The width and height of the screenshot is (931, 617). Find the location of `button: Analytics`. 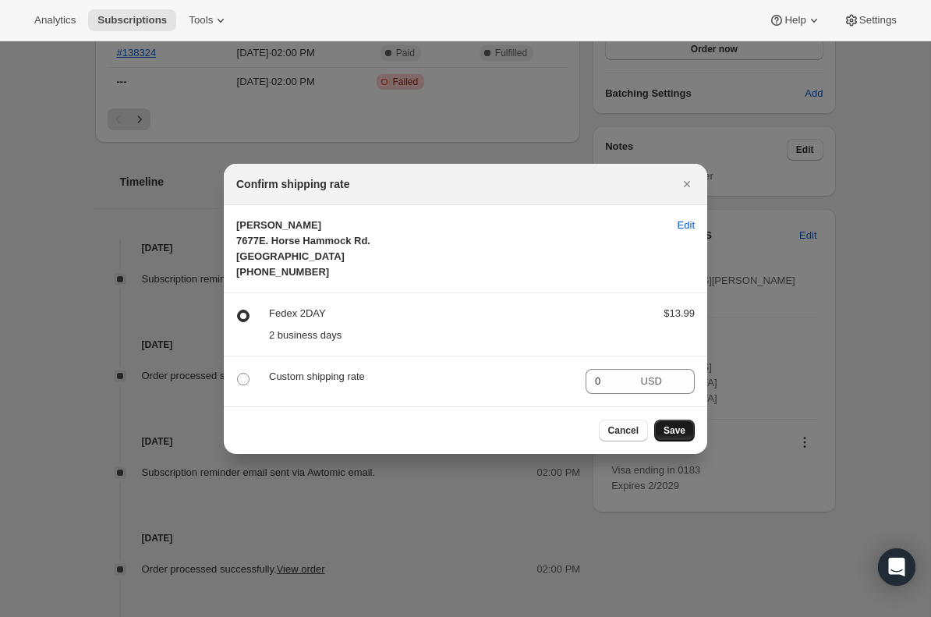

button: Analytics is located at coordinates (55, 20).